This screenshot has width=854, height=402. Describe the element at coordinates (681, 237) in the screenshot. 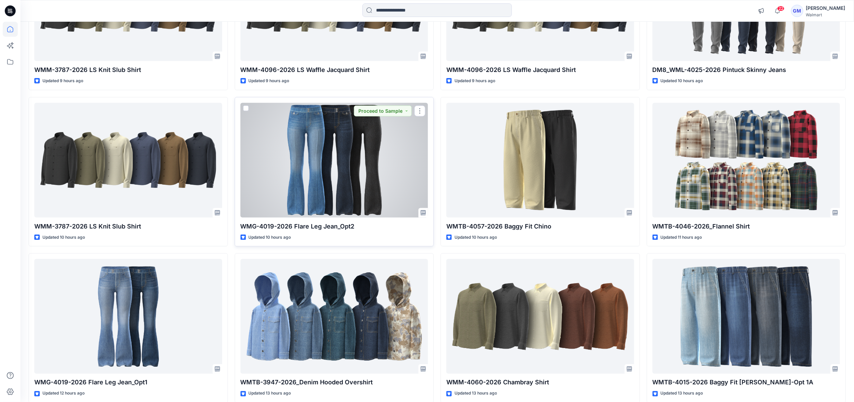

I see `p: Updated 11 hours ago` at that location.